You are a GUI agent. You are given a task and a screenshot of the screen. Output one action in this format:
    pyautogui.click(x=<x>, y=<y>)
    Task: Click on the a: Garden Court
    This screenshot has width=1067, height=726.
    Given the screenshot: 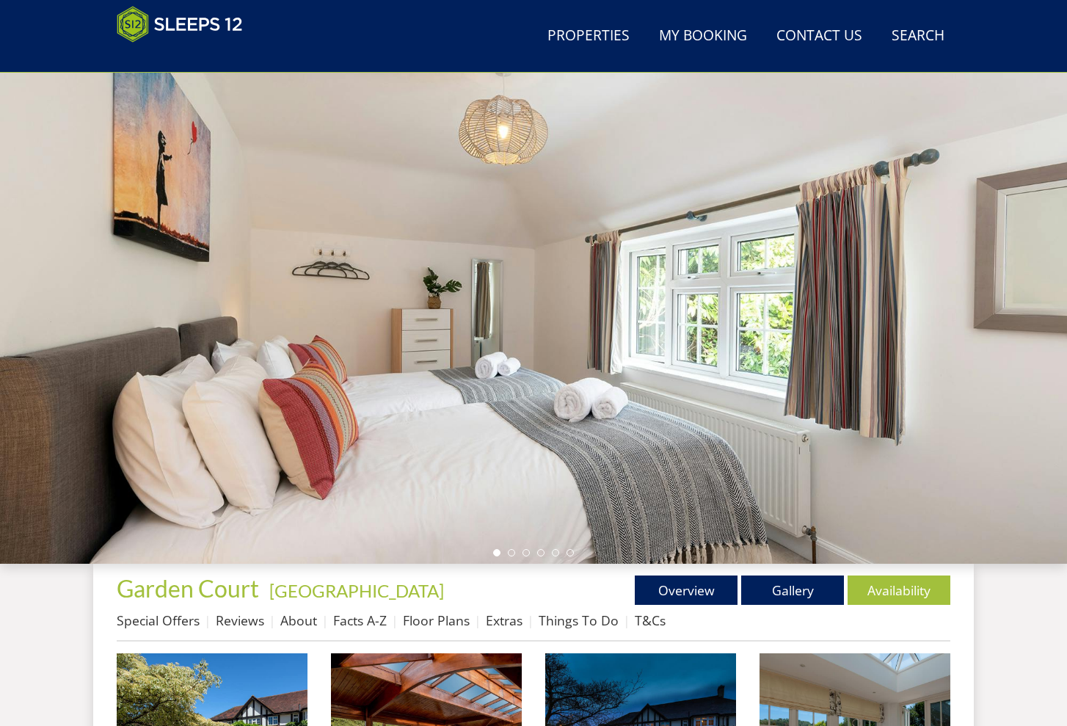 What is the action you would take?
    pyautogui.click(x=190, y=588)
    